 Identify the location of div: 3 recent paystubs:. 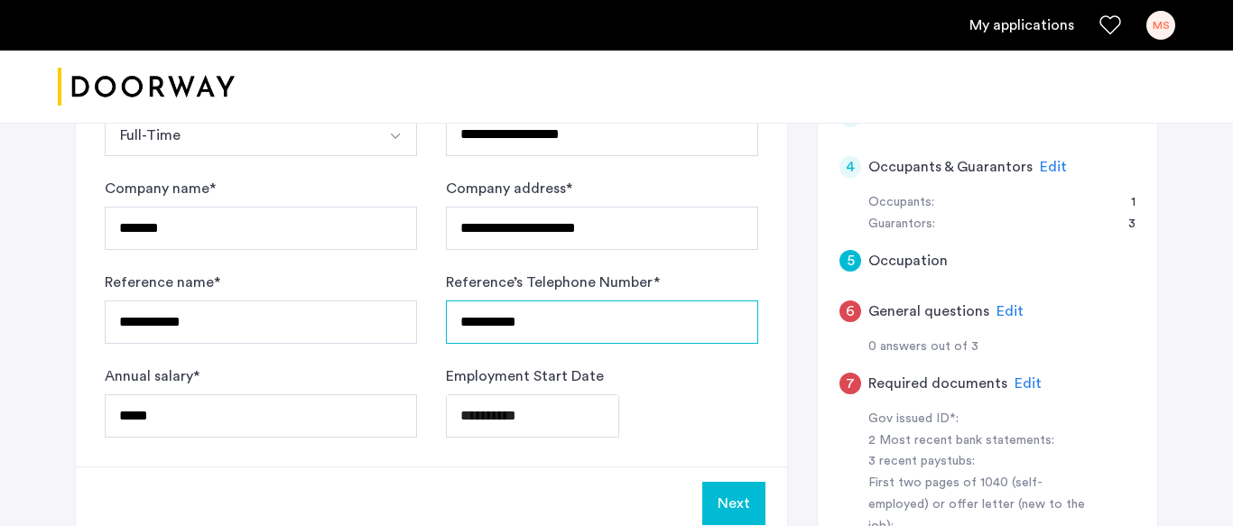
(982, 462).